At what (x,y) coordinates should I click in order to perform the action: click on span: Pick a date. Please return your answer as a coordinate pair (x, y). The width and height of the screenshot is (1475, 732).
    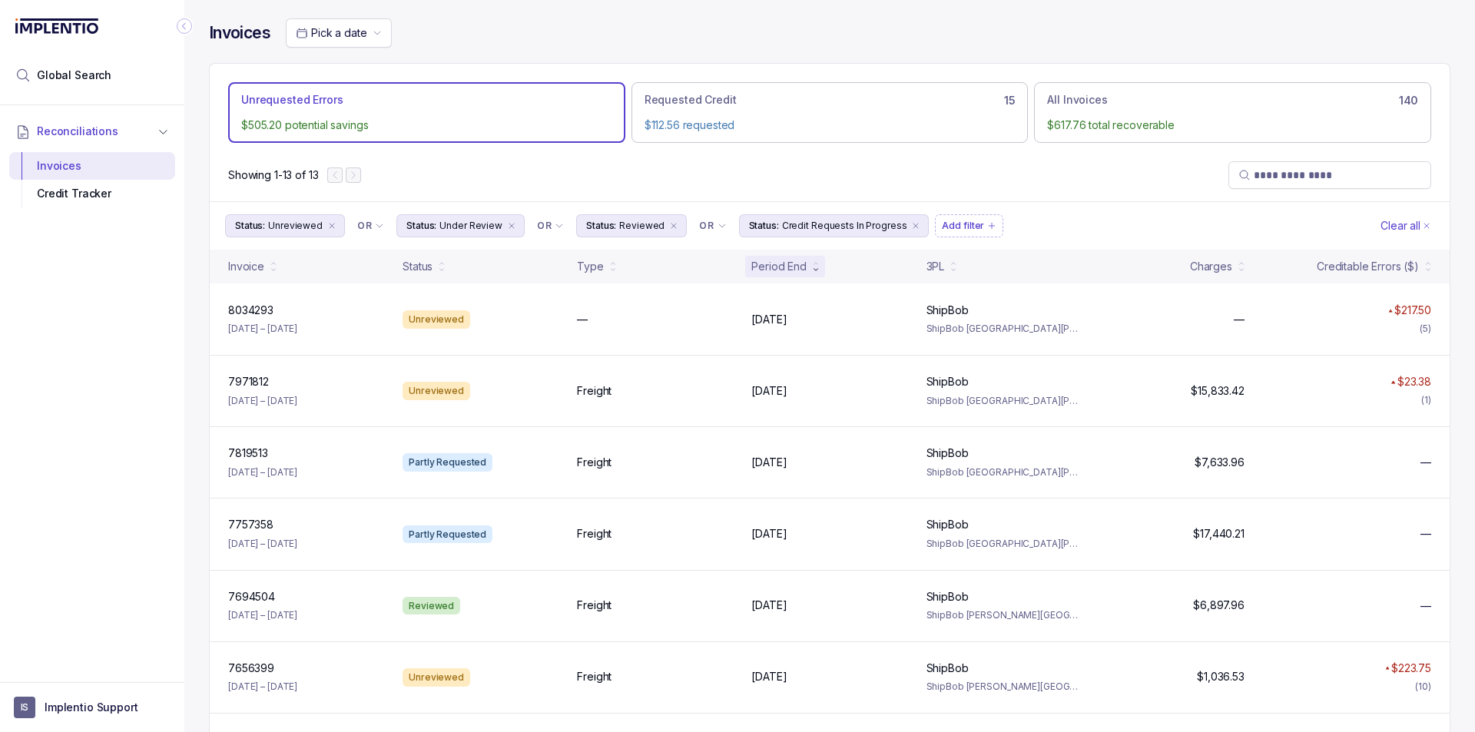
    Looking at the image, I should click on (339, 32).